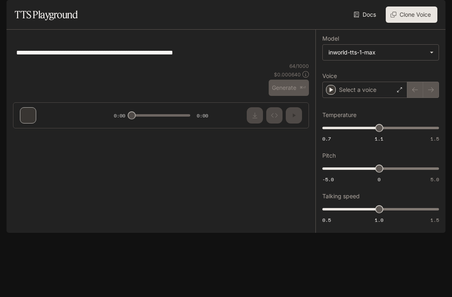  What do you see at coordinates (435, 179) in the screenshot?
I see `span: 5.0` at bounding box center [435, 179].